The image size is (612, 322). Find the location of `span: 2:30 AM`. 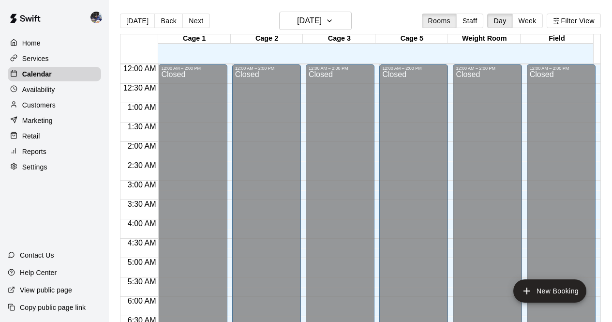

span: 2:30 AM is located at coordinates (142, 165).